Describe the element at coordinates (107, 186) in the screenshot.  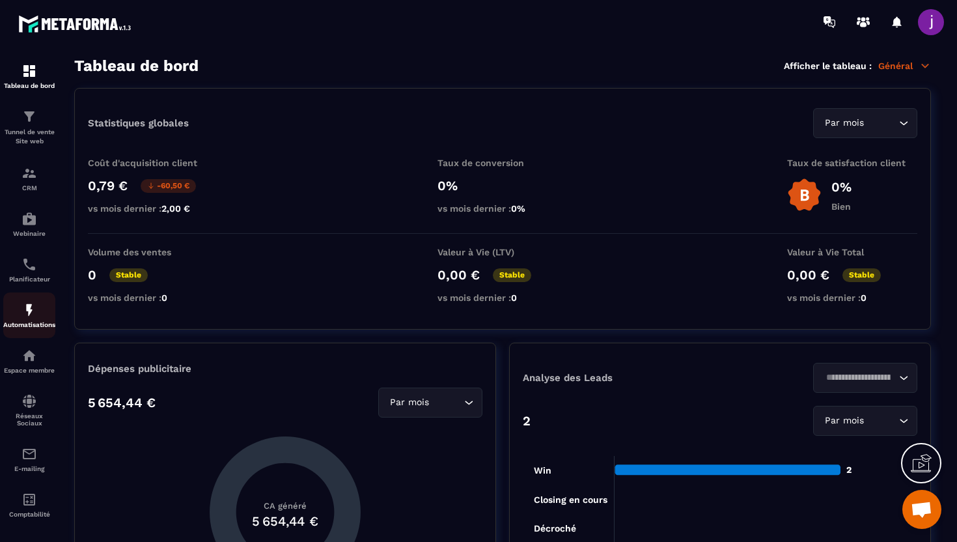
I see `p: 0,79 €` at that location.